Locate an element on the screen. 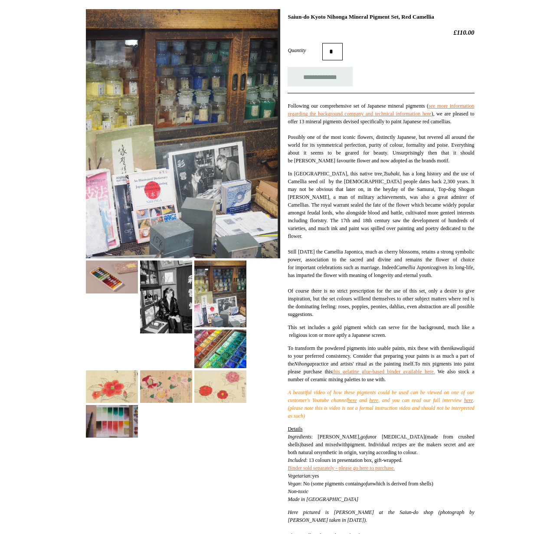  em: Ingredients is located at coordinates (299, 437).